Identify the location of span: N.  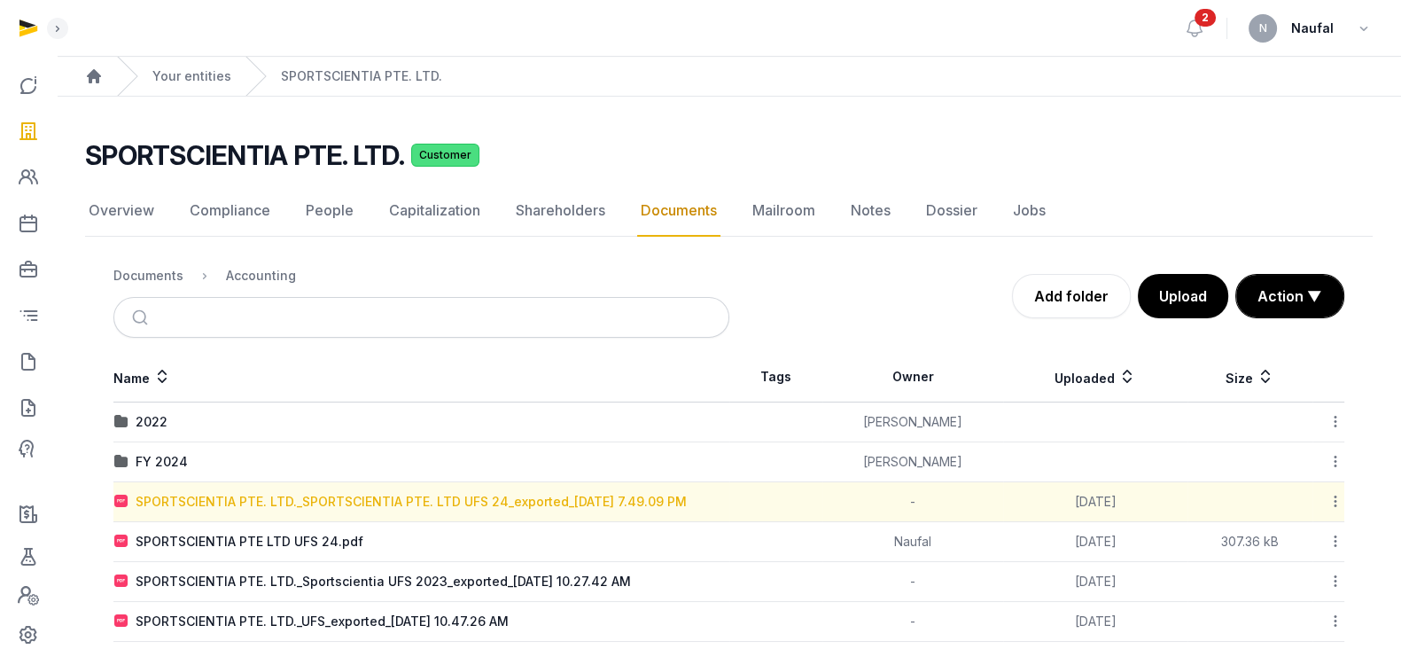
(1263, 28).